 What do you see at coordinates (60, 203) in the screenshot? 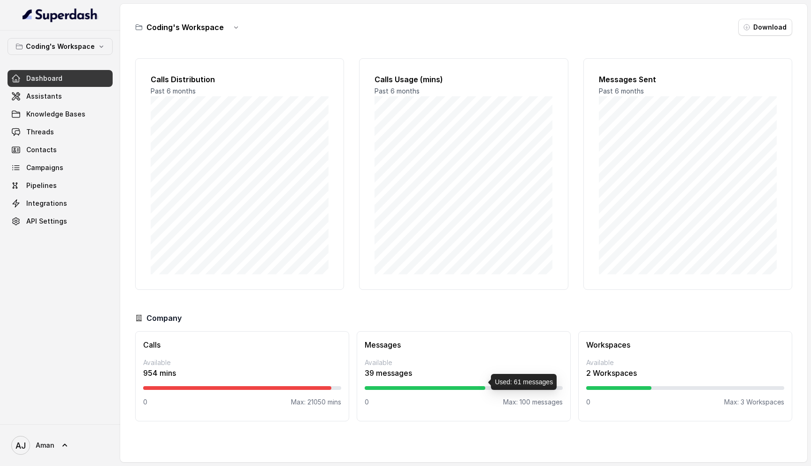
I see `a: Integrations` at bounding box center [60, 203].